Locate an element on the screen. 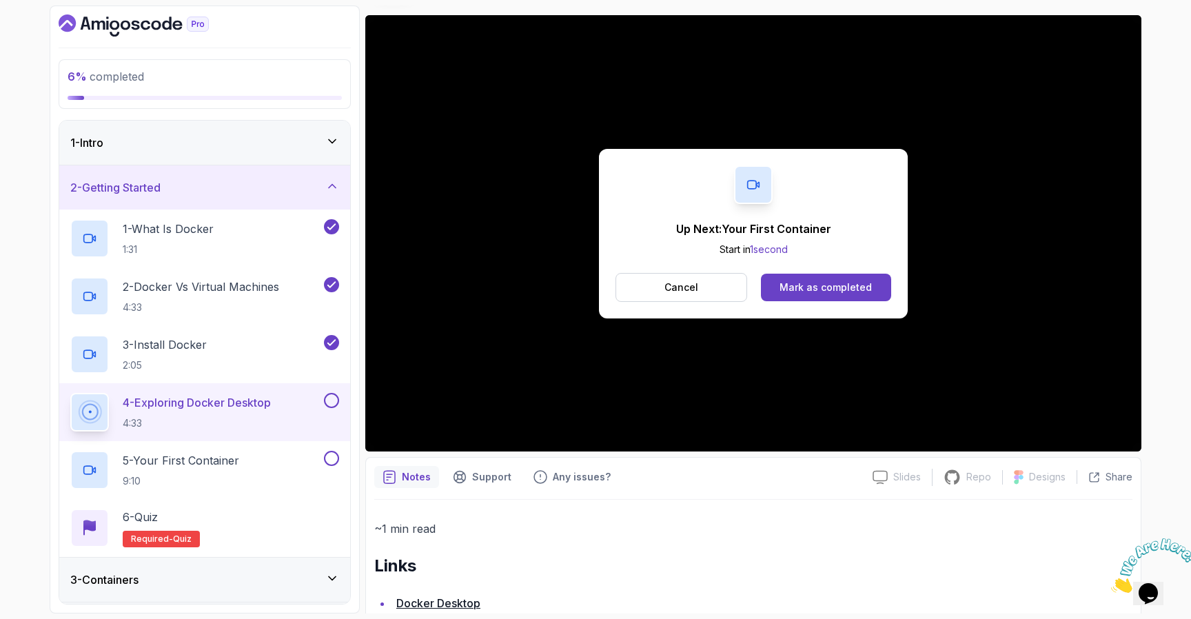 The height and width of the screenshot is (619, 1191). span: 1 second is located at coordinates (768, 249).